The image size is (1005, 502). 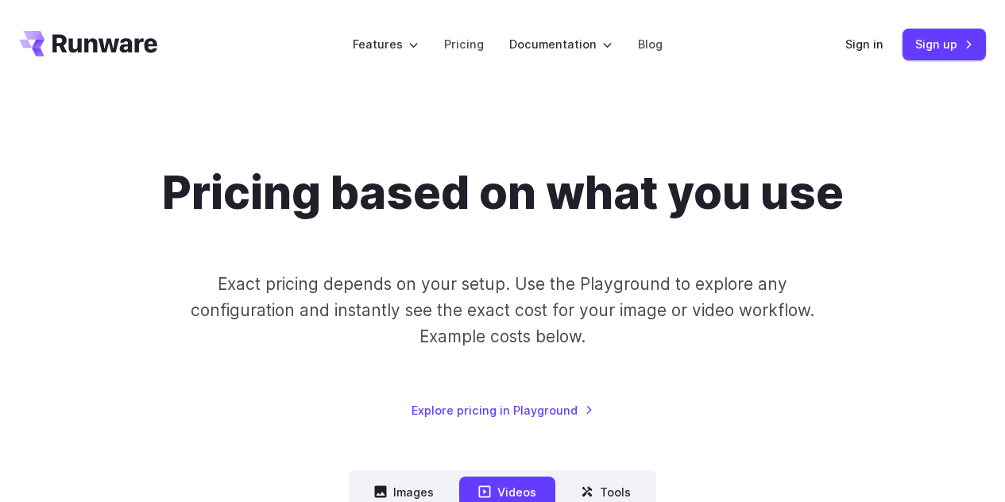 What do you see at coordinates (650, 44) in the screenshot?
I see `a: Blog` at bounding box center [650, 44].